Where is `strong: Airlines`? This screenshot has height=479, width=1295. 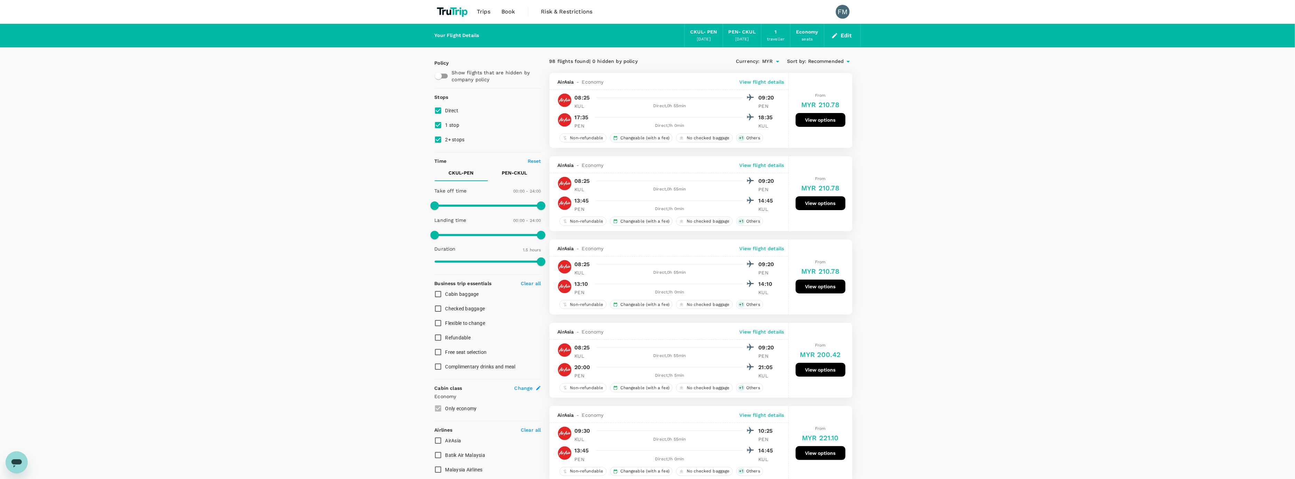 strong: Airlines is located at coordinates (444, 430).